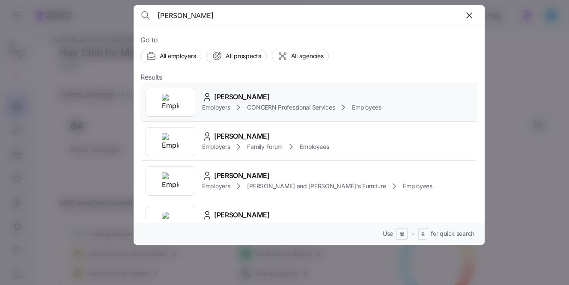 The image size is (569, 285). I want to click on button: All prospects, so click(236, 56).